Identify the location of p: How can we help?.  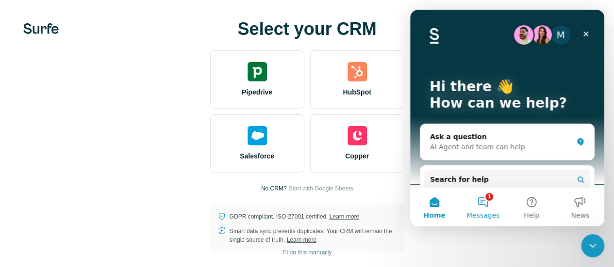
(97, 94).